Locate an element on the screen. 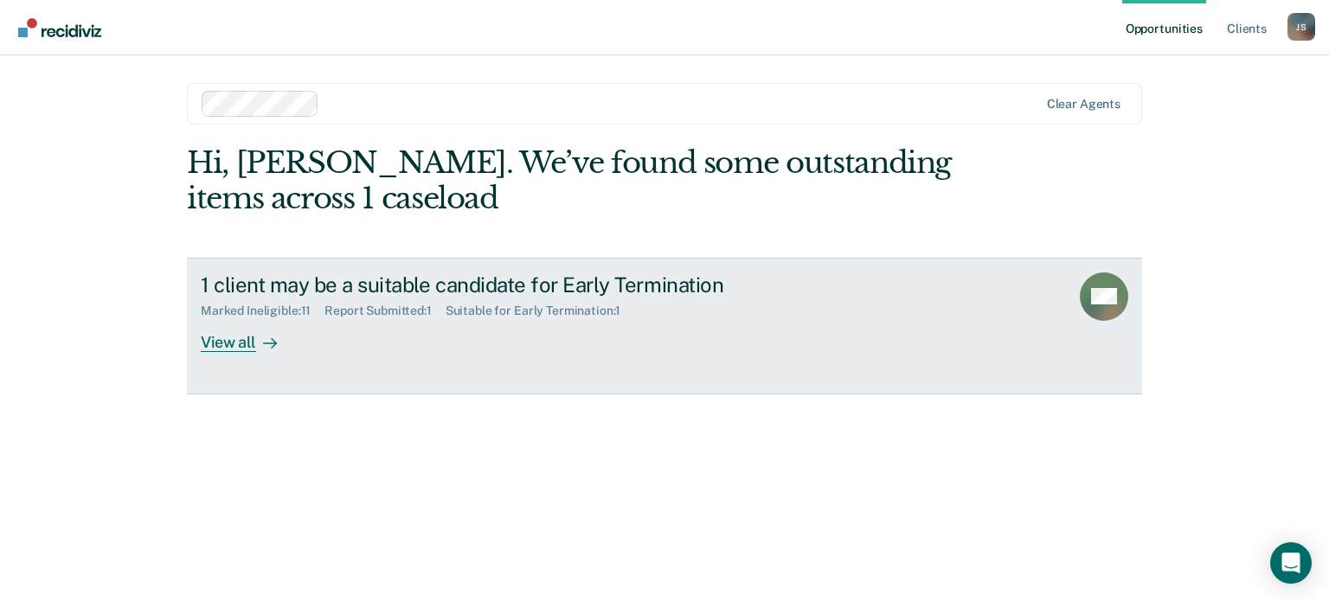 The width and height of the screenshot is (1329, 601). div: Report Submitted : 1 is located at coordinates (385, 311).